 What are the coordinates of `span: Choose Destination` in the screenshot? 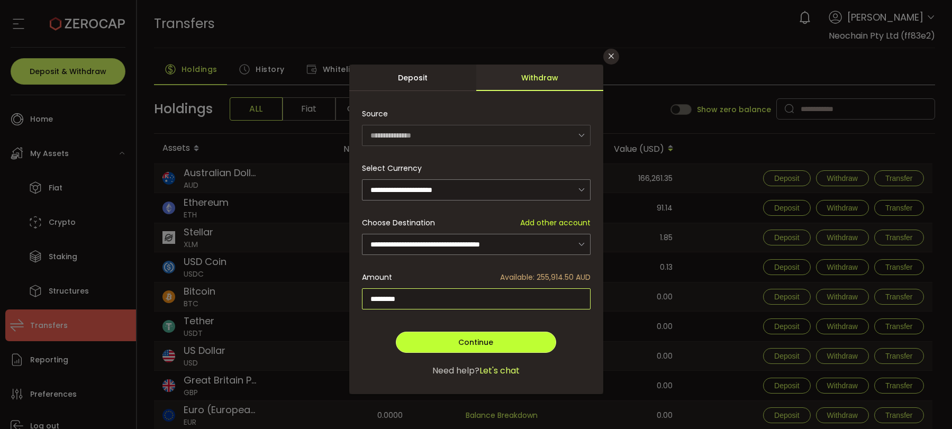 It's located at (398, 223).